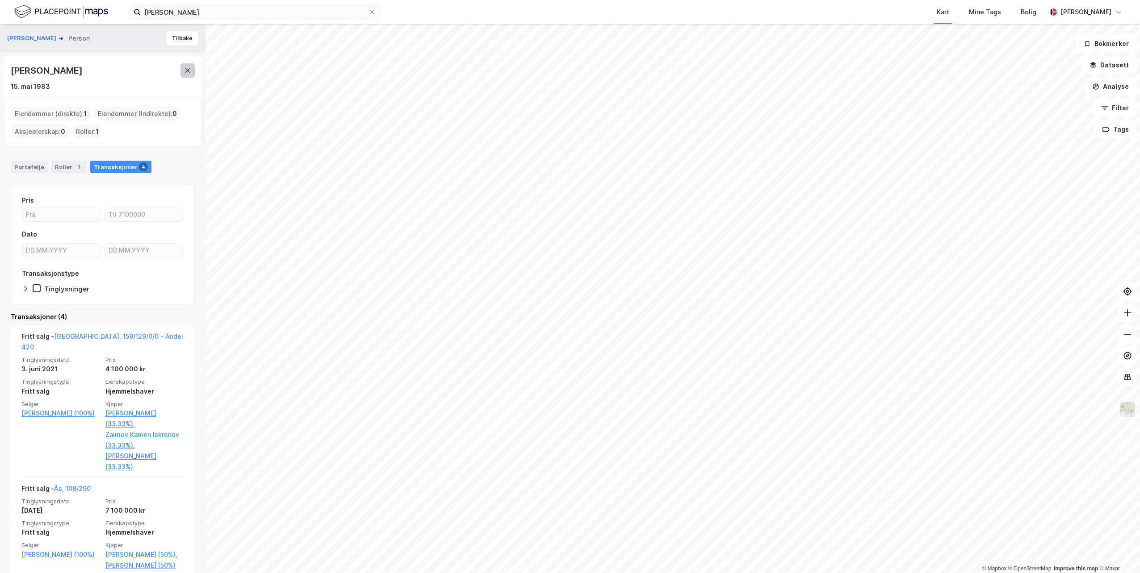 The image size is (1140, 573). What do you see at coordinates (87, 132) in the screenshot?
I see `div: Roller :` at bounding box center [87, 132].